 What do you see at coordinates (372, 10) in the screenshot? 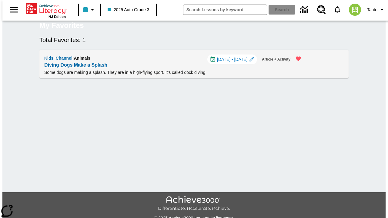
I see `span: Tauto` at bounding box center [372, 10].